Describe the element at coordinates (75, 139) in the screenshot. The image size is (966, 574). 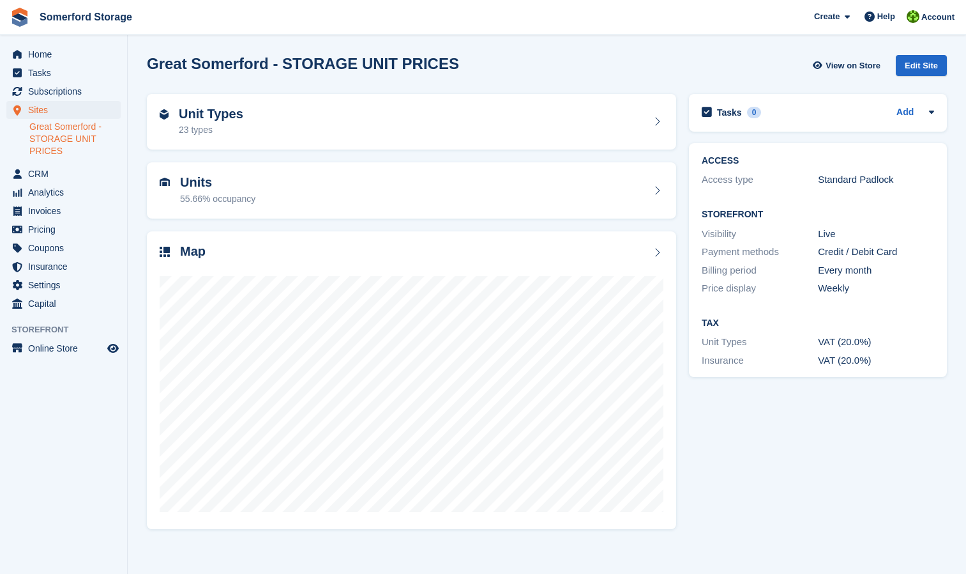
I see `a: Great Somerford - STORAGE UNIT PRICES` at that location.